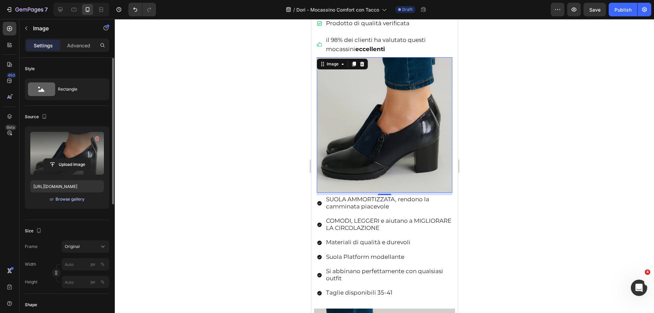 The image size is (654, 313). I want to click on div: Beta, so click(11, 127).